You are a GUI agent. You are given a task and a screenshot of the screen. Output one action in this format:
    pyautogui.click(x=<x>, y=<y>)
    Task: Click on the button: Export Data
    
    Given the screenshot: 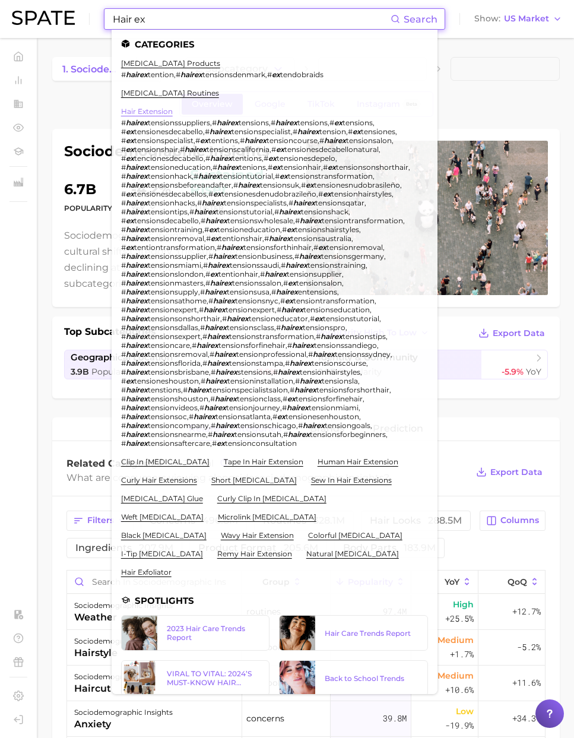 What is the action you would take?
    pyautogui.click(x=511, y=333)
    